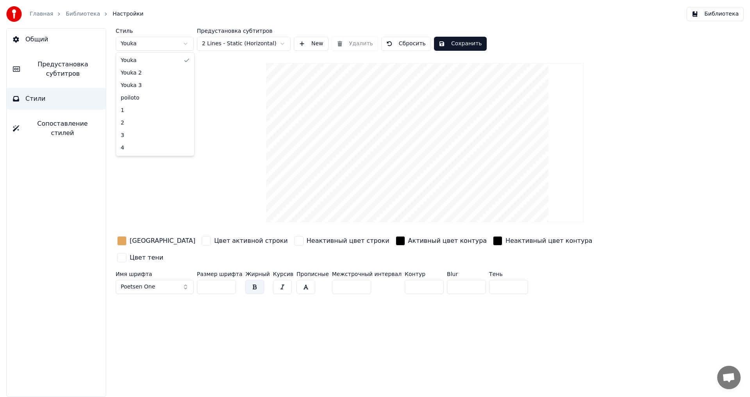 The width and height of the screenshot is (750, 397). Describe the element at coordinates (128, 61) in the screenshot. I see `span: Youka` at that location.